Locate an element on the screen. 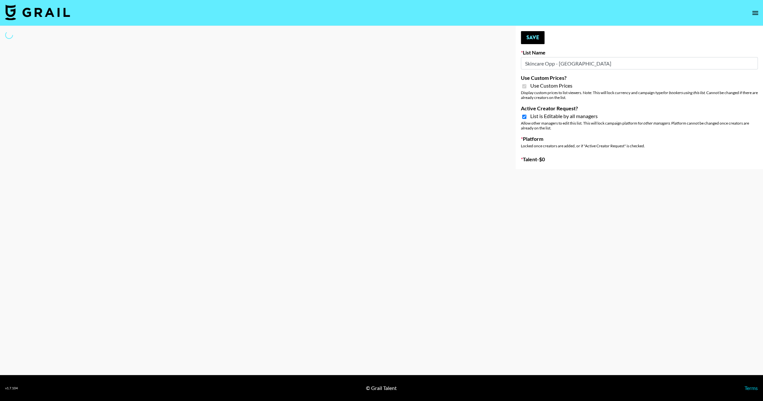 This screenshot has width=763, height=401. label: Platform is located at coordinates (639, 139).